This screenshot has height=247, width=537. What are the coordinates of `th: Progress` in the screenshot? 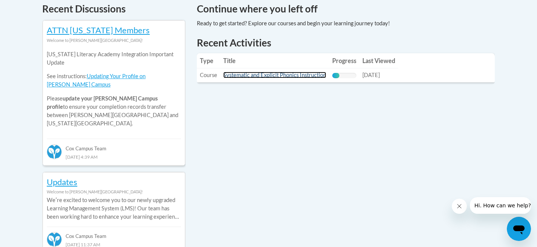 It's located at (344, 61).